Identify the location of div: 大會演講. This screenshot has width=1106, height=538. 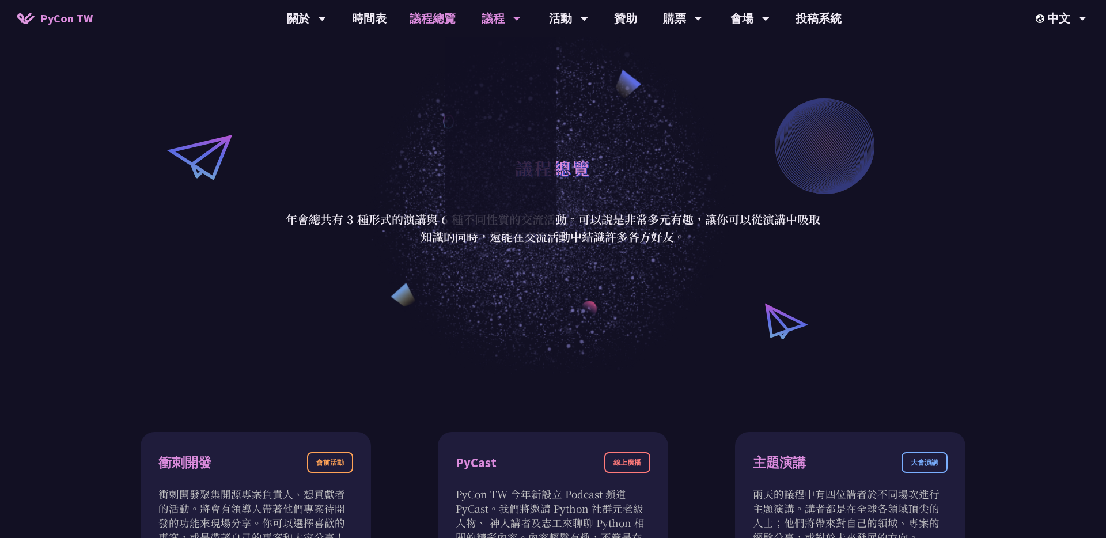
(924, 462).